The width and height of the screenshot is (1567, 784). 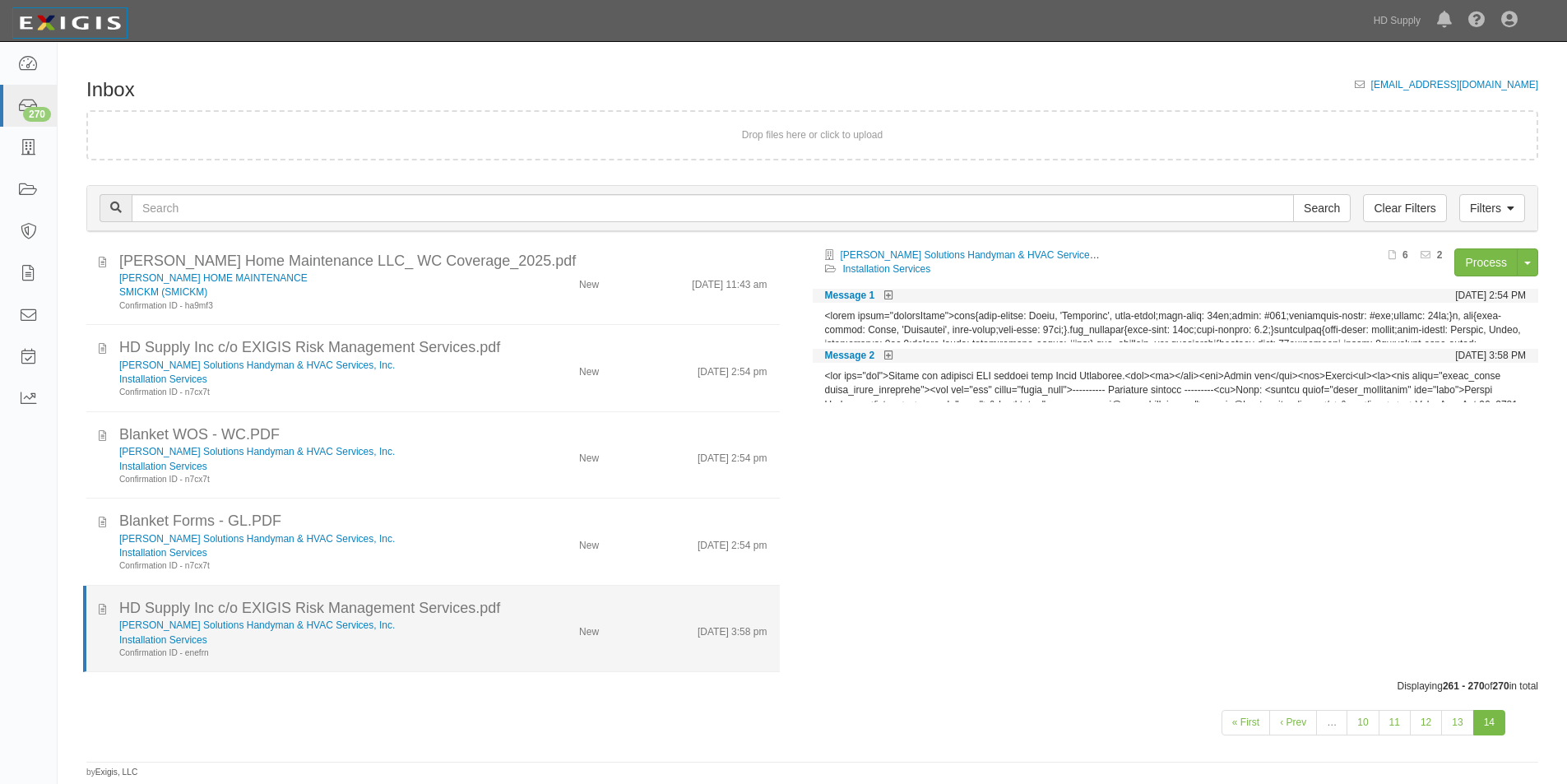 What do you see at coordinates (1176, 326) in the screenshot?
I see `div: <lorem ipsum="dolorsItame">cons{adip-elitse: Doeiu, 'Temporinc', utla-etdol;magn-aliq: 34en;admin...` at bounding box center [1176, 326].